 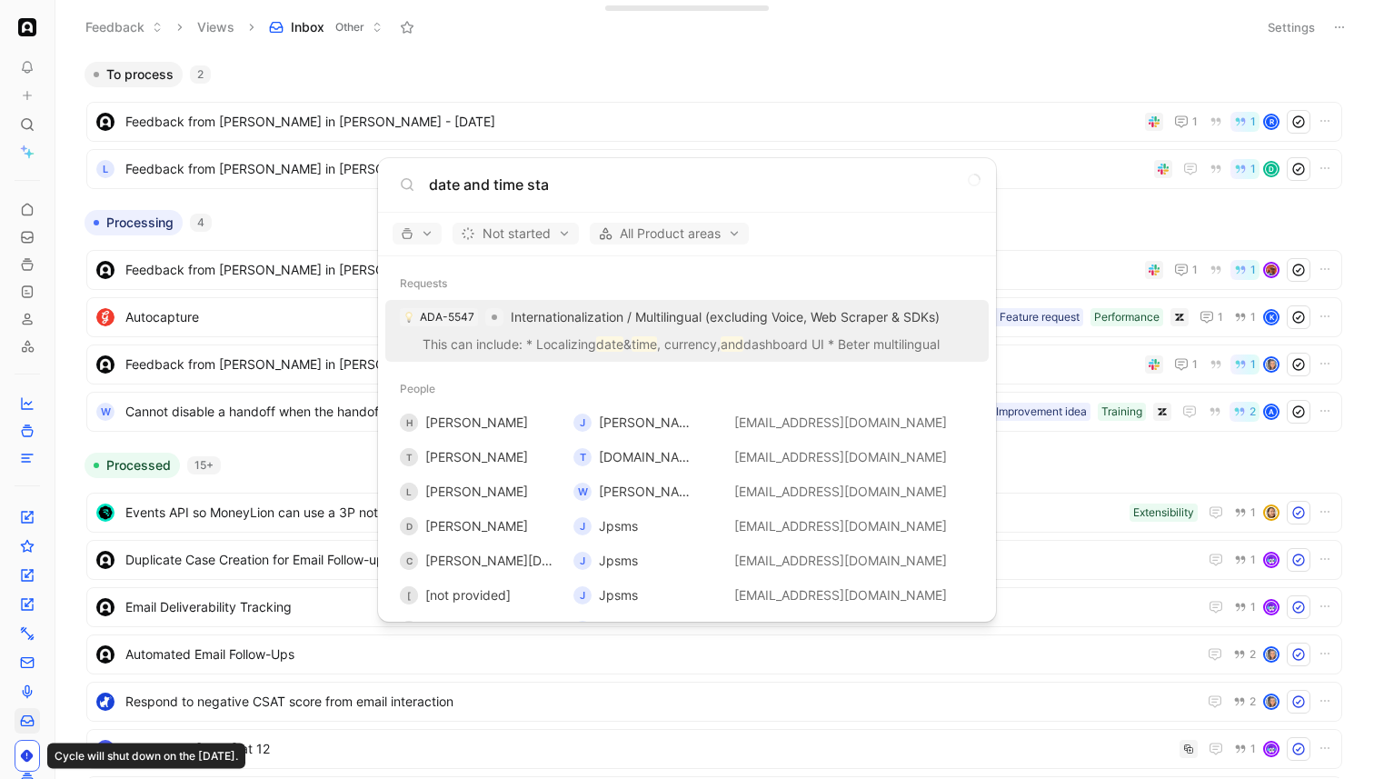 What do you see at coordinates (582, 492) in the screenshot?
I see `div: W` at bounding box center [582, 492].